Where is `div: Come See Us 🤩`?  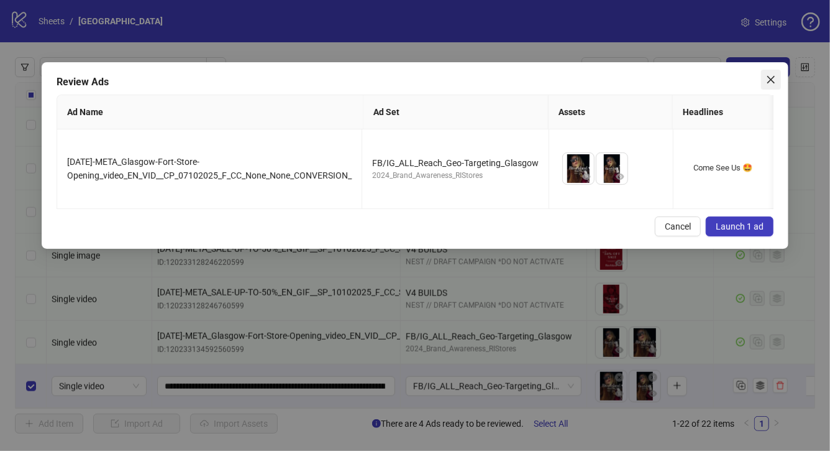
div: Come See Us 🤩 is located at coordinates (723, 168).